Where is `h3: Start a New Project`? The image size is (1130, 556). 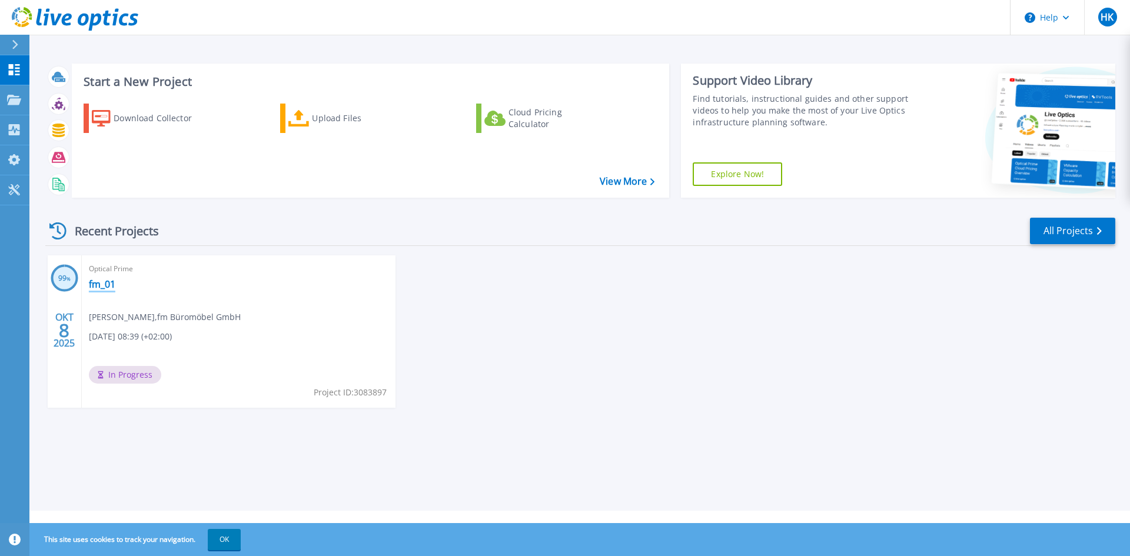
h3: Start a New Project is located at coordinates (369, 82).